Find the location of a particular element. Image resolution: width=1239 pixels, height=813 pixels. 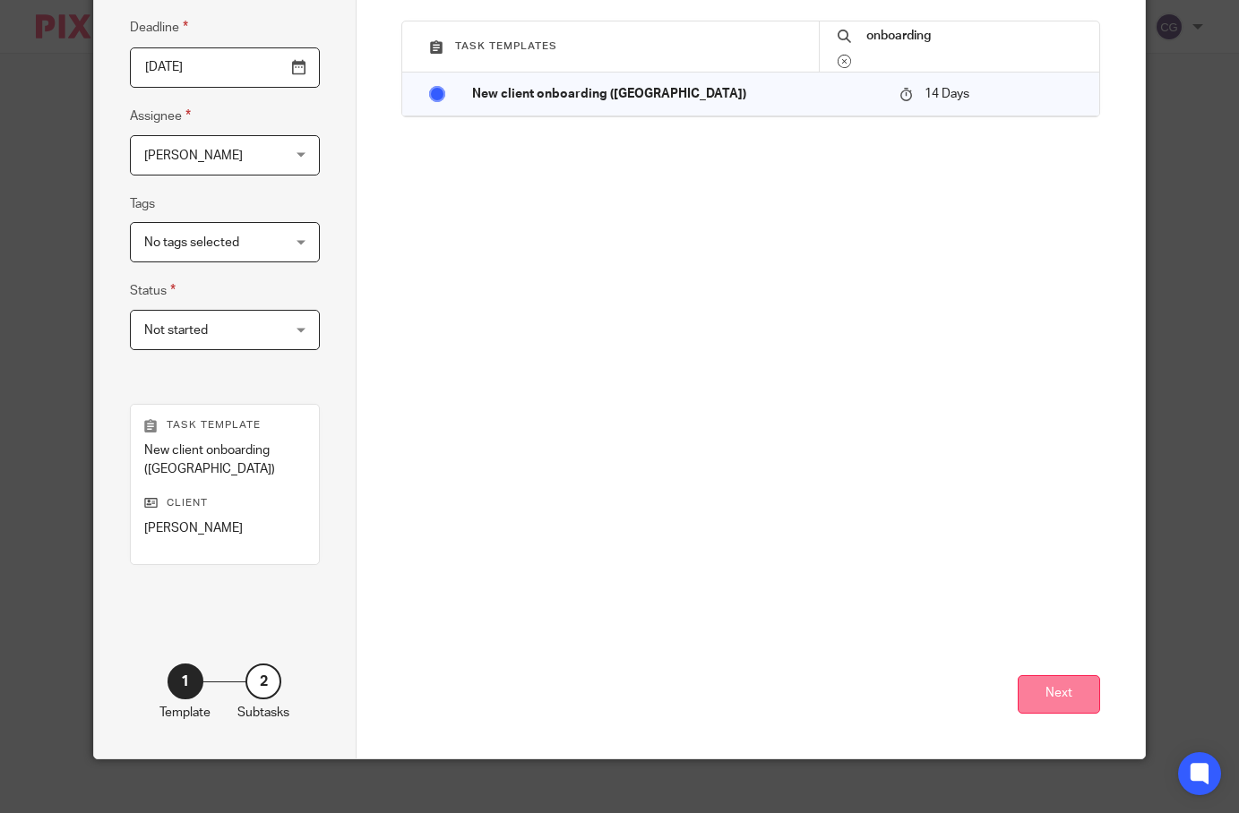

button: Next is located at coordinates (1059, 694).